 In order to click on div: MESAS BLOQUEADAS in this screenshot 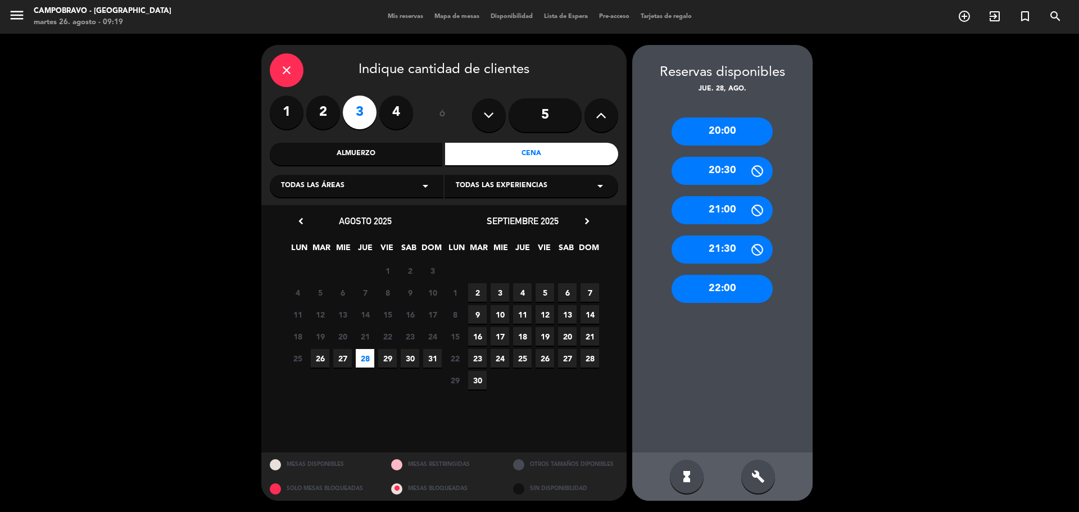, I will do `click(443, 488)`.